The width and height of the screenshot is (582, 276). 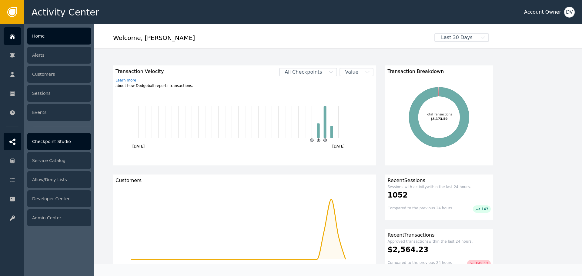 What do you see at coordinates (47, 93) in the screenshot?
I see `a: Sessions` at bounding box center [47, 93].